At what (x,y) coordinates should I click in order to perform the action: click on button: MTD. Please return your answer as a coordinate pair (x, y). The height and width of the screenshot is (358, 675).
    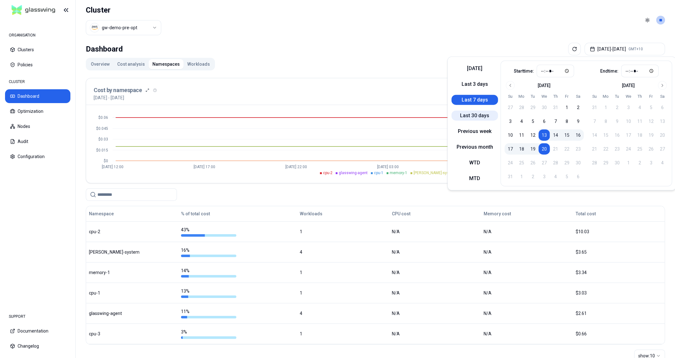
    Looking at the image, I should click on (475, 178).